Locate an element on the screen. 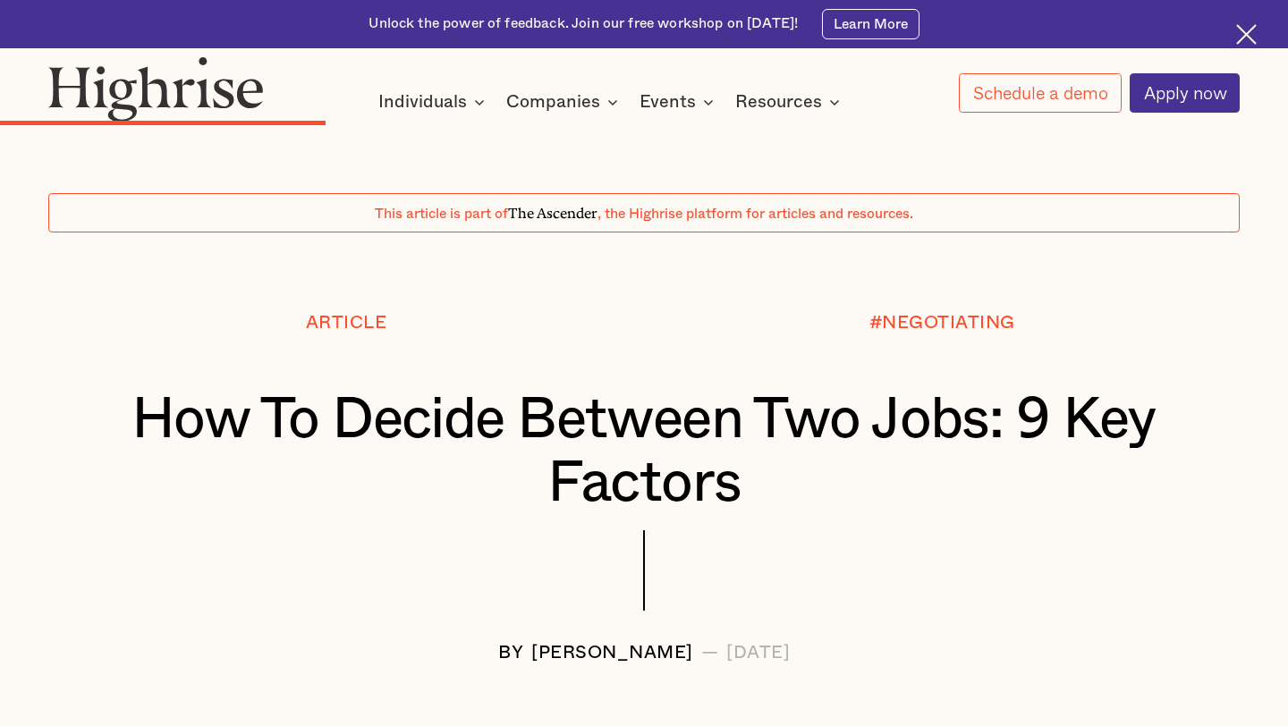  div: Article is located at coordinates (346, 323).